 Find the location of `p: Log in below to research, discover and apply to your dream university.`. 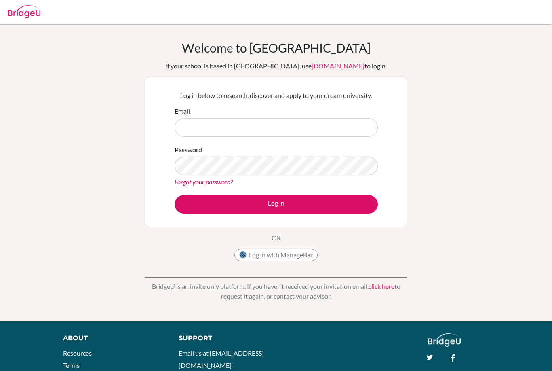

p: Log in below to research, discover and apply to your dream university. is located at coordinates (276, 95).